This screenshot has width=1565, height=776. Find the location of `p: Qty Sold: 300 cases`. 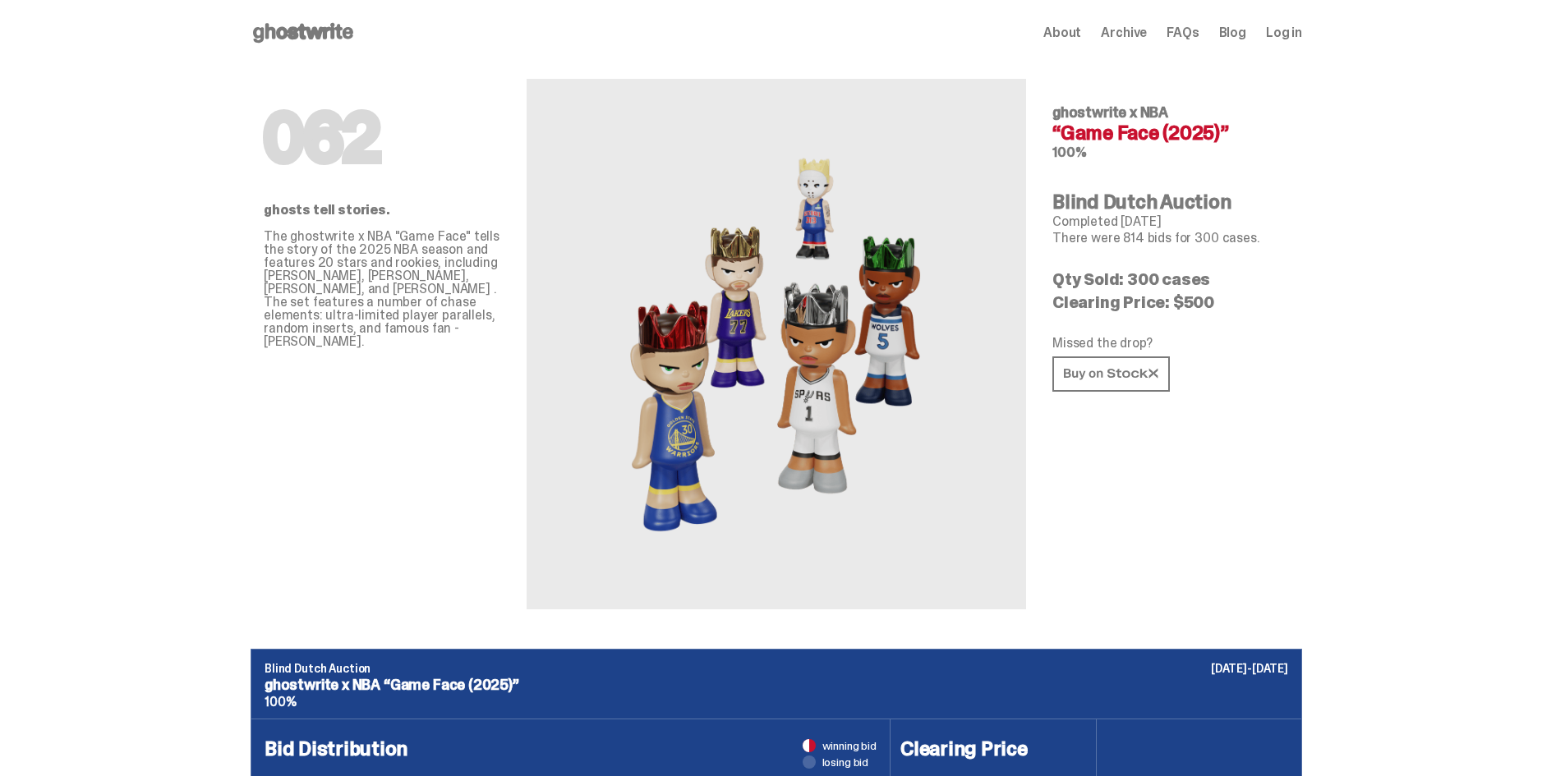

p: Qty Sold: 300 cases is located at coordinates (1171, 279).